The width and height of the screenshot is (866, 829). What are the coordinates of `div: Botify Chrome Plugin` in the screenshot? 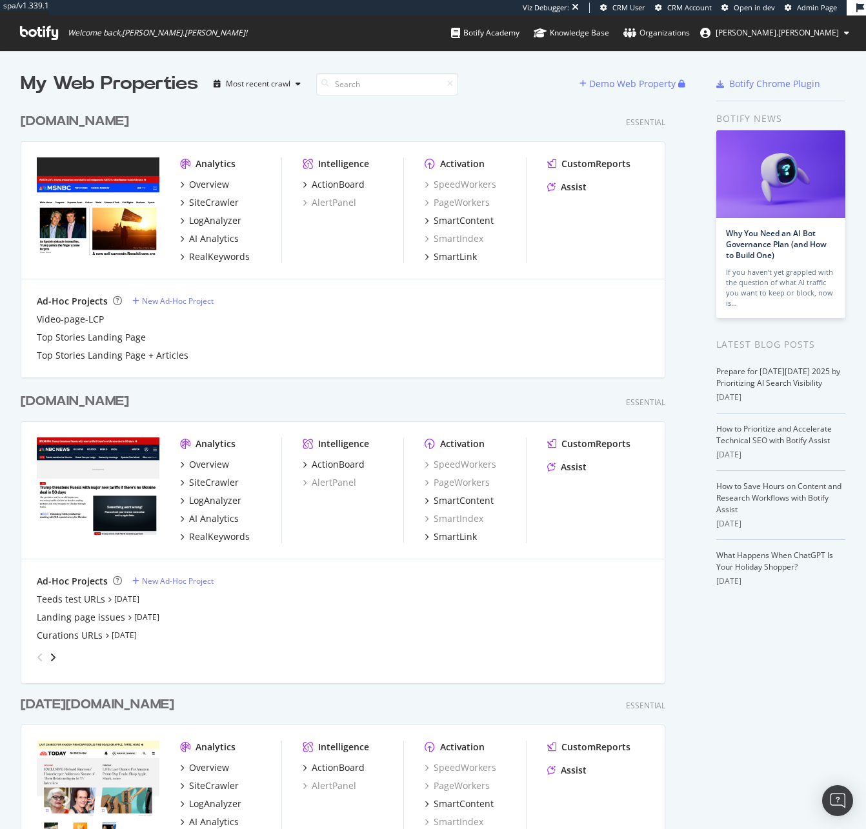 It's located at (774, 84).